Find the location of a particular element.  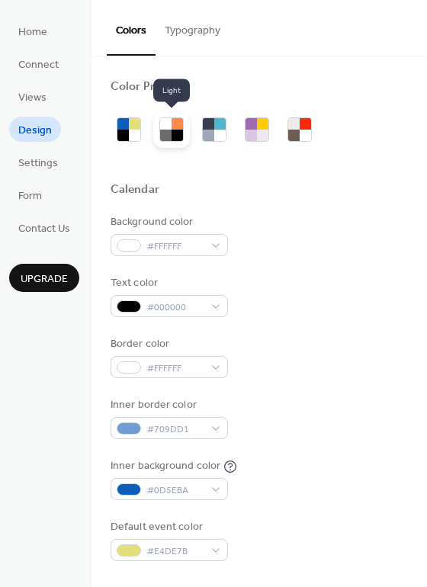

div: Color Presets is located at coordinates (147, 87).